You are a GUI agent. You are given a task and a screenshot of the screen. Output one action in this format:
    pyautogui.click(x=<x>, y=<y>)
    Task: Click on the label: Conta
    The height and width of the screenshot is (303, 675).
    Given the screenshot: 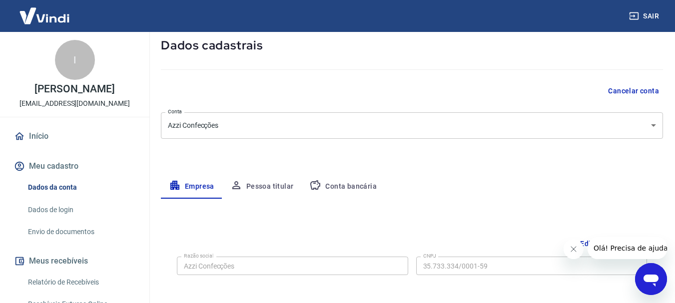 What is the action you would take?
    pyautogui.click(x=175, y=111)
    